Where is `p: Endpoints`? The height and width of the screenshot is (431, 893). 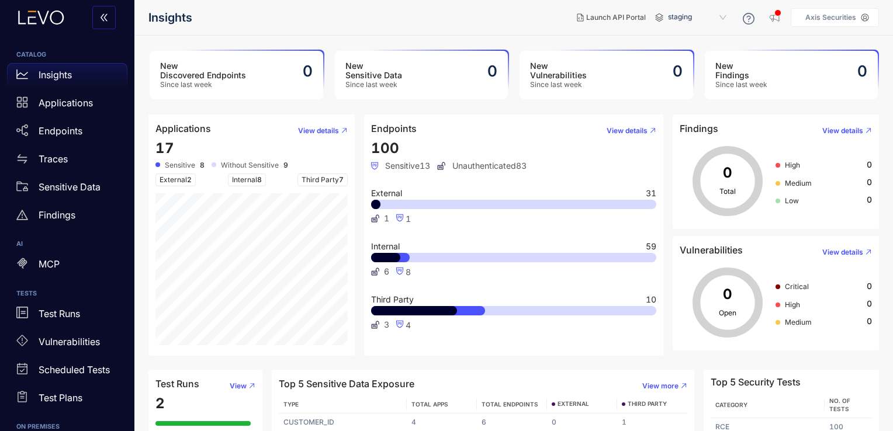 p: Endpoints is located at coordinates (60, 131).